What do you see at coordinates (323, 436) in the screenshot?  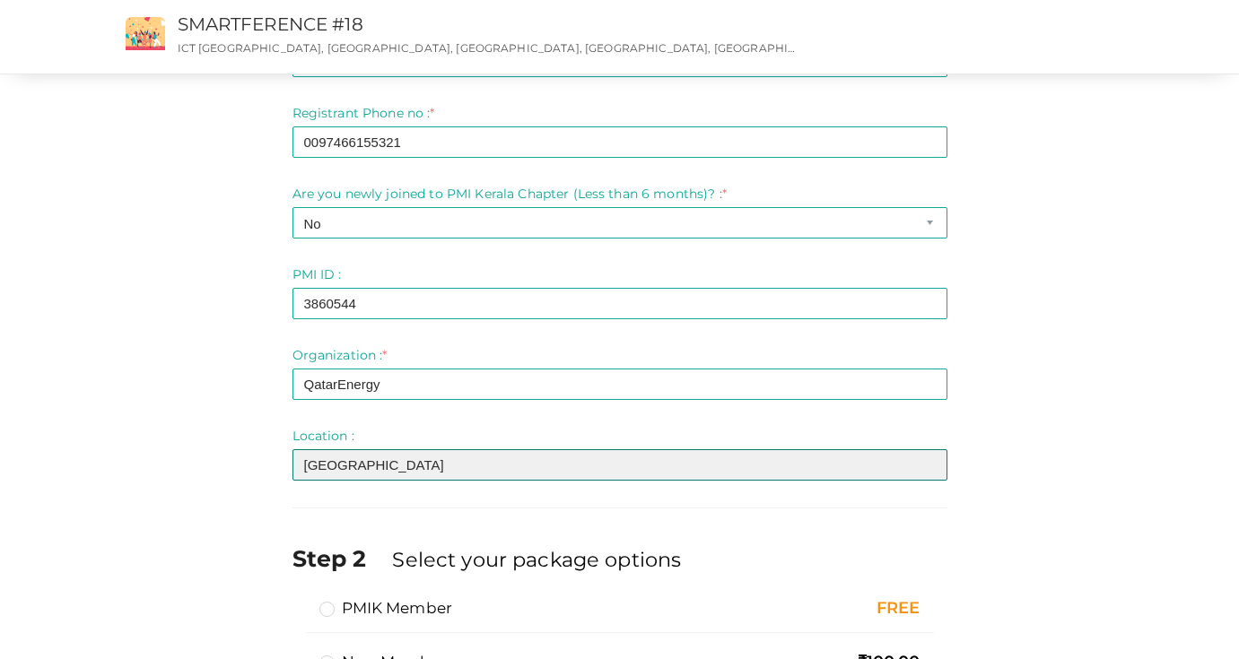 I see `label: Location :` at bounding box center [323, 436].